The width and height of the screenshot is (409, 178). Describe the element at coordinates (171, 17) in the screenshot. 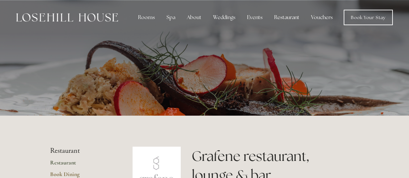

I see `div: Spa` at that location.